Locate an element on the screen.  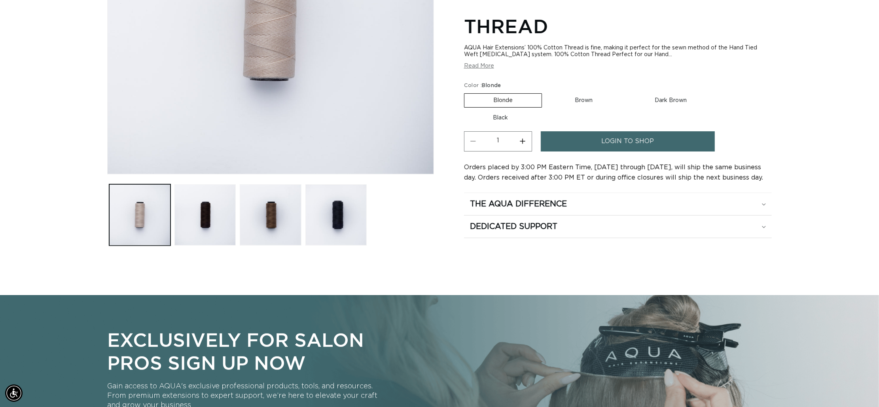
button: Load image 2 in gallery view is located at coordinates (205, 215).